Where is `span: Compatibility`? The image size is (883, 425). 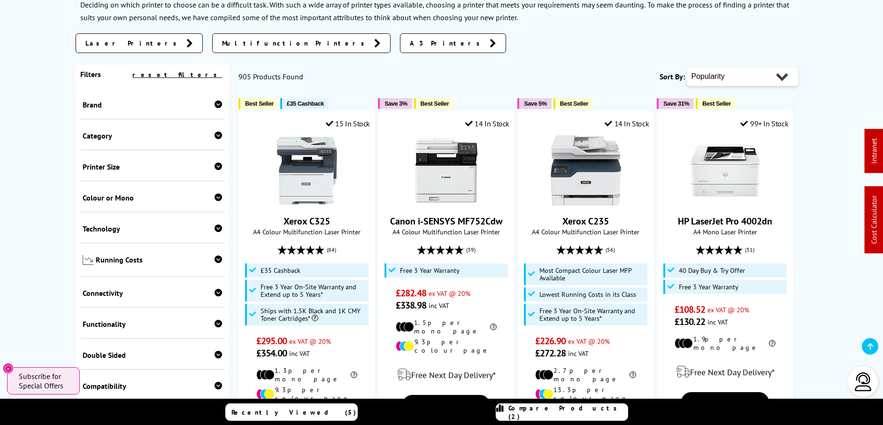 span: Compatibility is located at coordinates (153, 386).